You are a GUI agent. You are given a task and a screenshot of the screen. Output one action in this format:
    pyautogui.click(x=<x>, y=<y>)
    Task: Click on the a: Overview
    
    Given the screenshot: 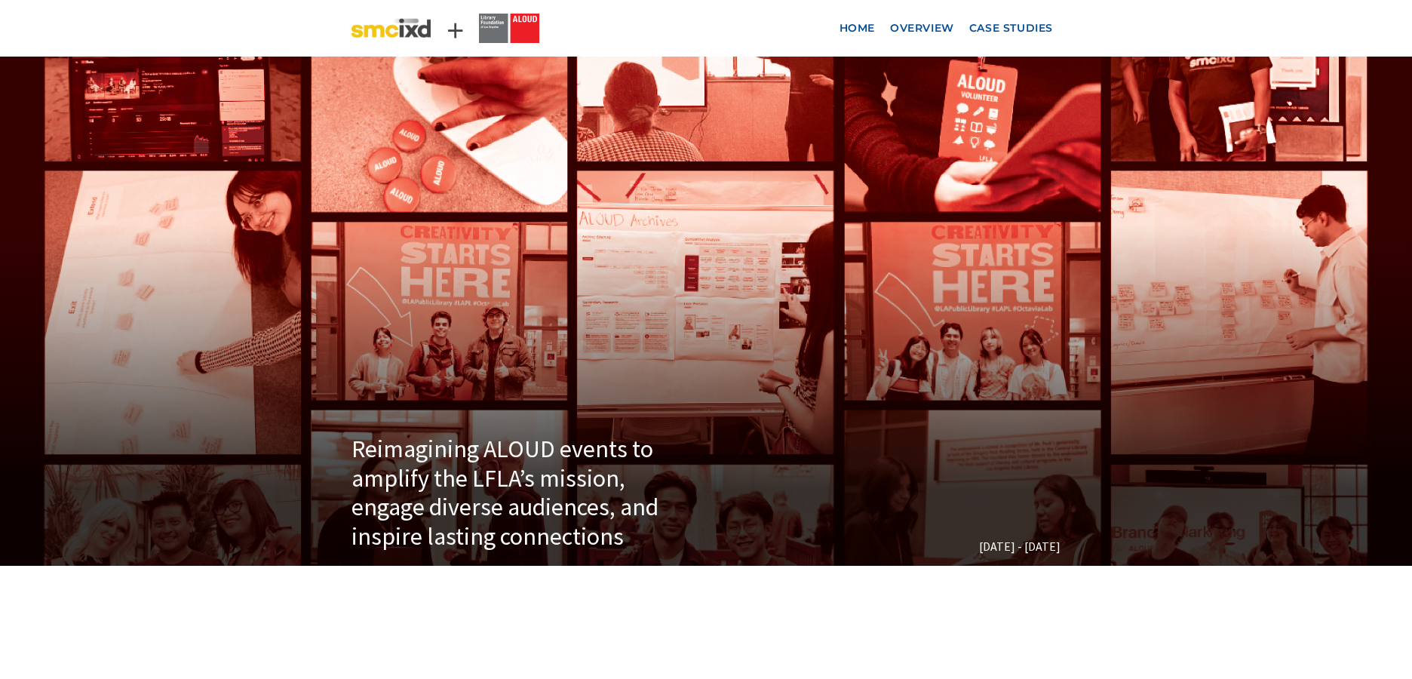 What is the action you would take?
    pyautogui.click(x=922, y=28)
    